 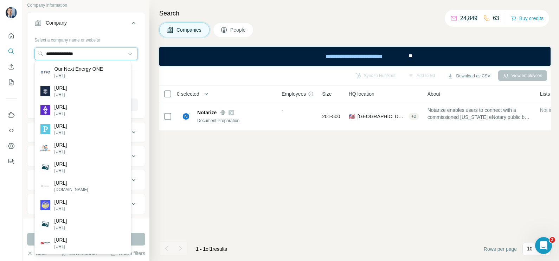 I want to click on img: paragone.ai, so click(x=45, y=129).